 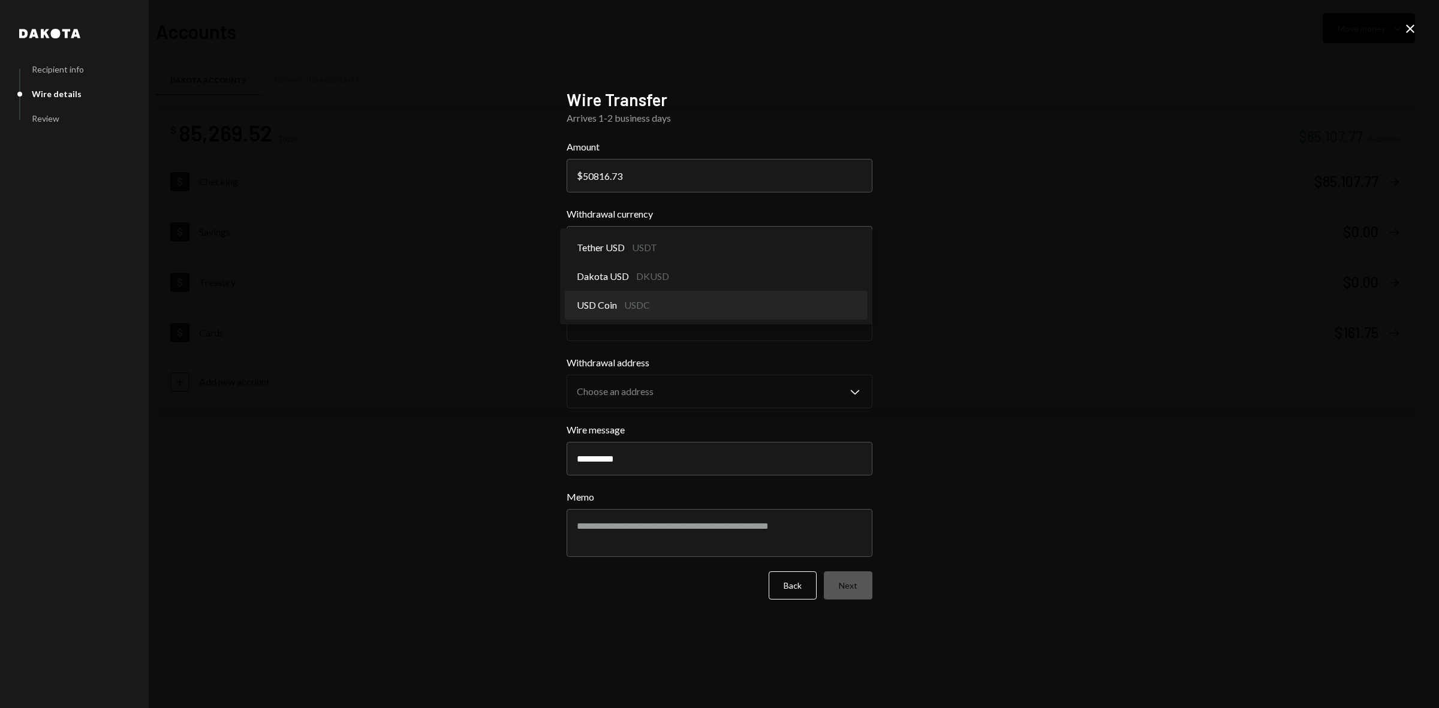 I want to click on div: Arrives 1-2 business days, so click(x=720, y=118).